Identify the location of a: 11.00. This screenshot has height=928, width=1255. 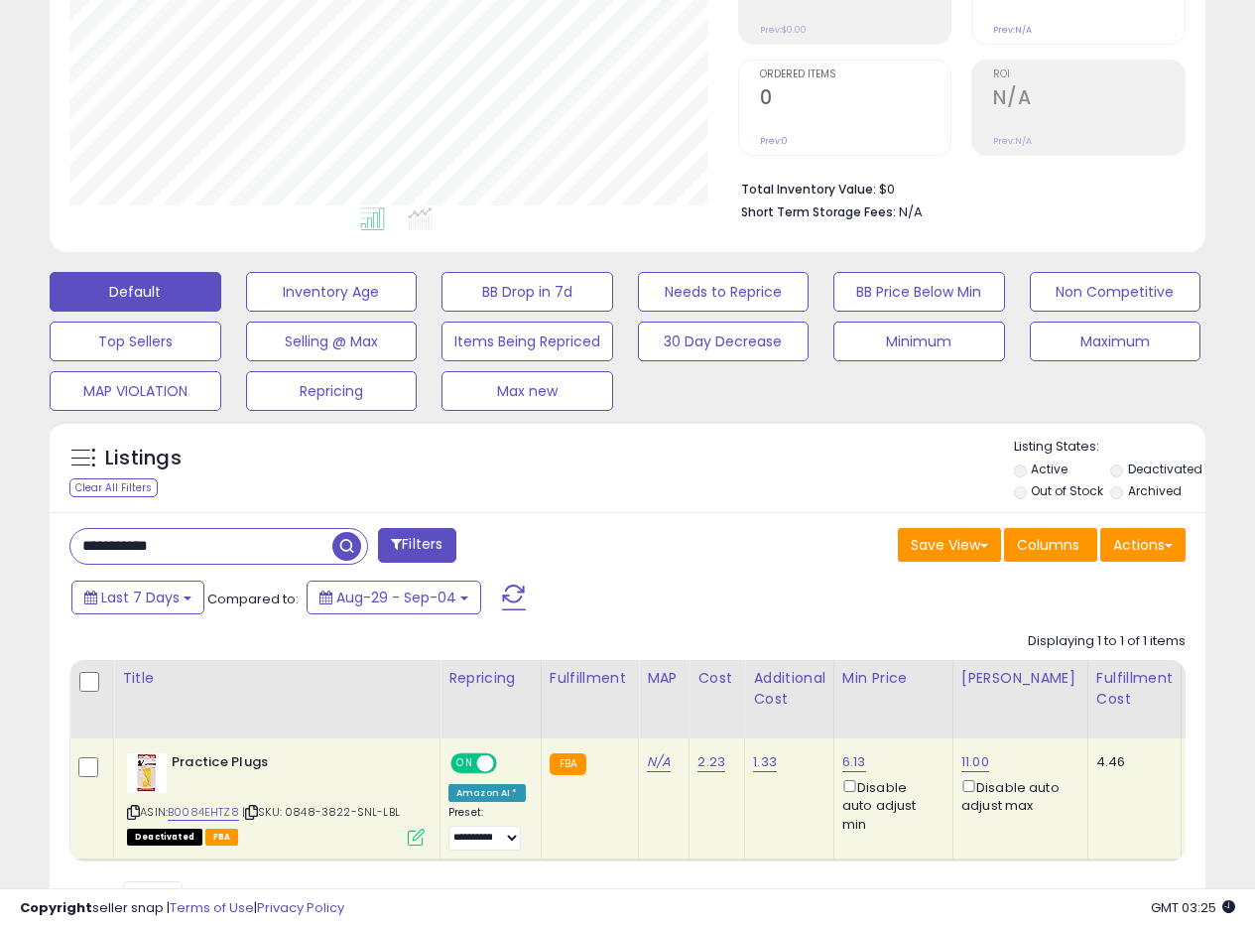
(975, 762).